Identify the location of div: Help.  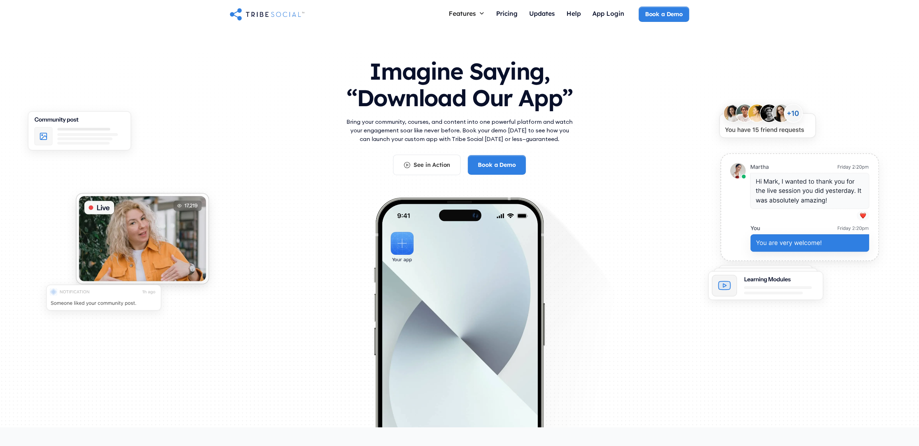
(573, 13).